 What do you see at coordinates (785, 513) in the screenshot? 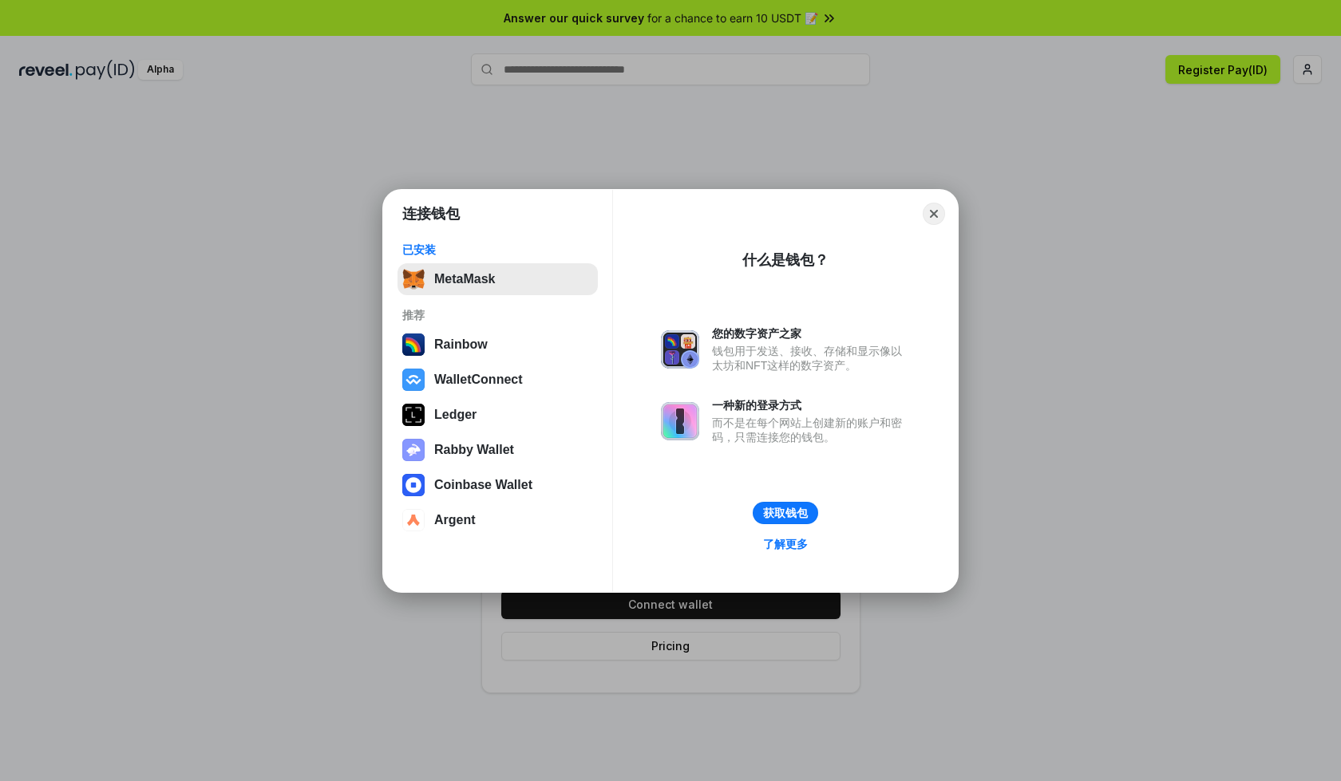
I see `button: 获取钱包` at bounding box center [785, 513].